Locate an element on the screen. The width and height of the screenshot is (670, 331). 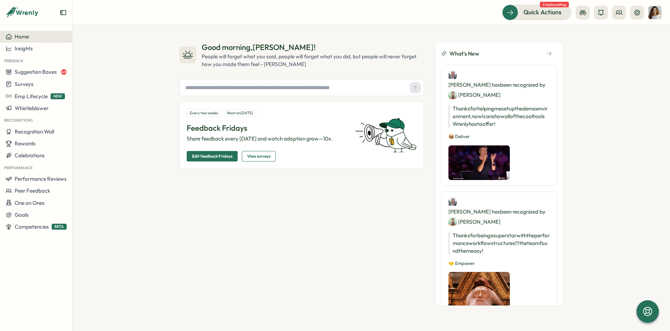
button: Expand sidebar is located at coordinates (63, 13).